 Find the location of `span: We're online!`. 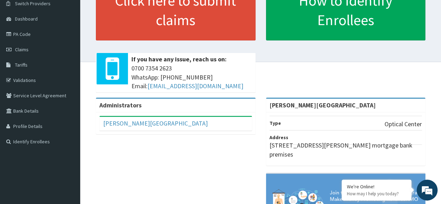

span: We're online! is located at coordinates (68, 94).